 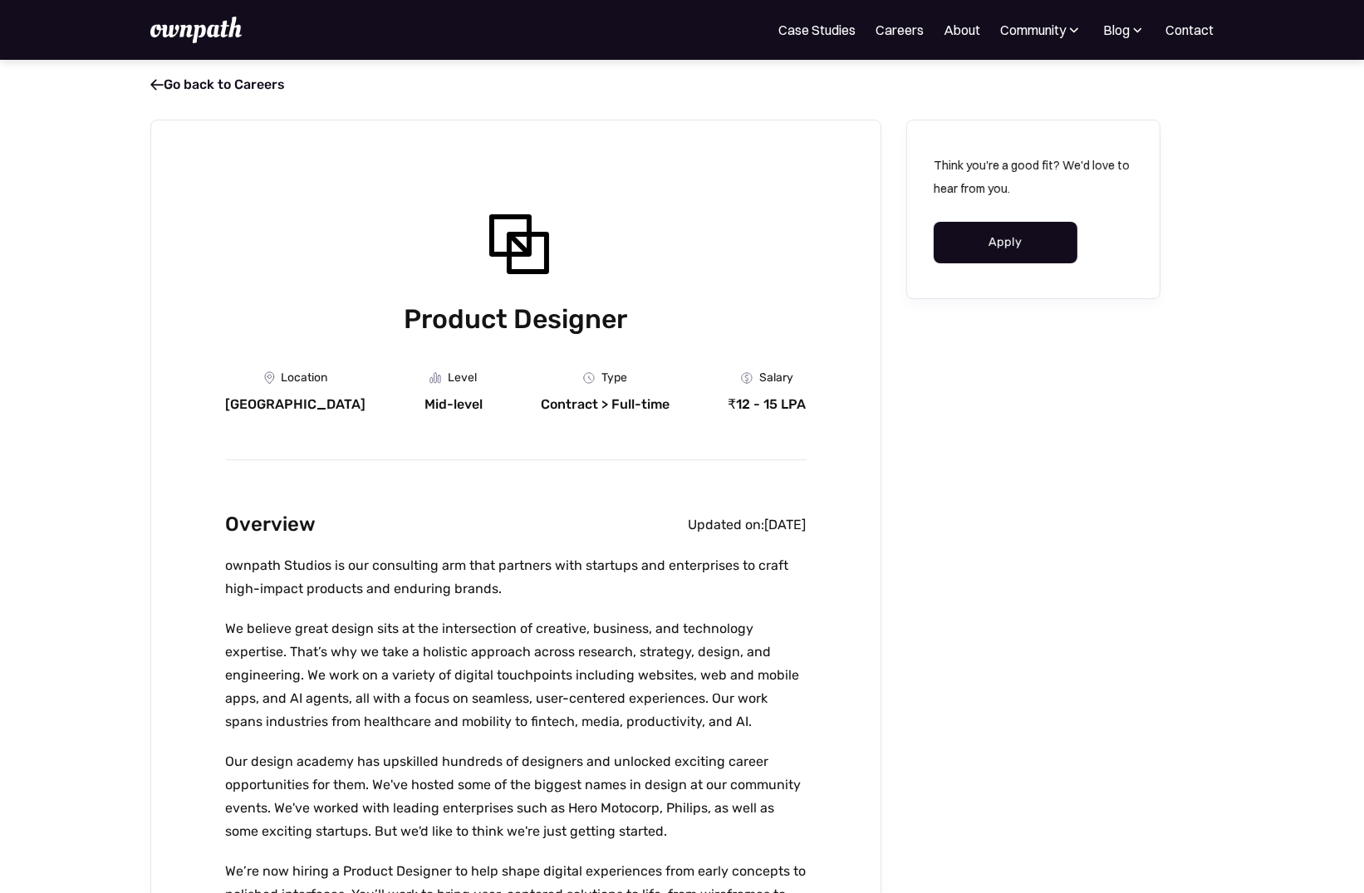 What do you see at coordinates (1005, 243) in the screenshot?
I see `a: Apply` at bounding box center [1005, 243].